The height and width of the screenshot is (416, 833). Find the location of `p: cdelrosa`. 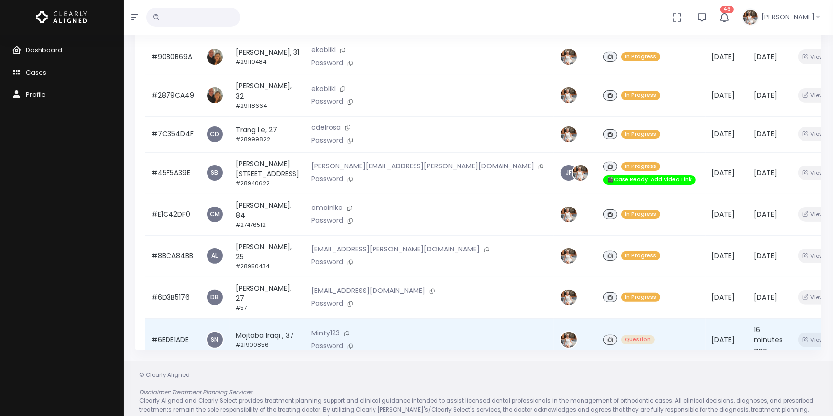

p: cdelrosa is located at coordinates (429, 128).